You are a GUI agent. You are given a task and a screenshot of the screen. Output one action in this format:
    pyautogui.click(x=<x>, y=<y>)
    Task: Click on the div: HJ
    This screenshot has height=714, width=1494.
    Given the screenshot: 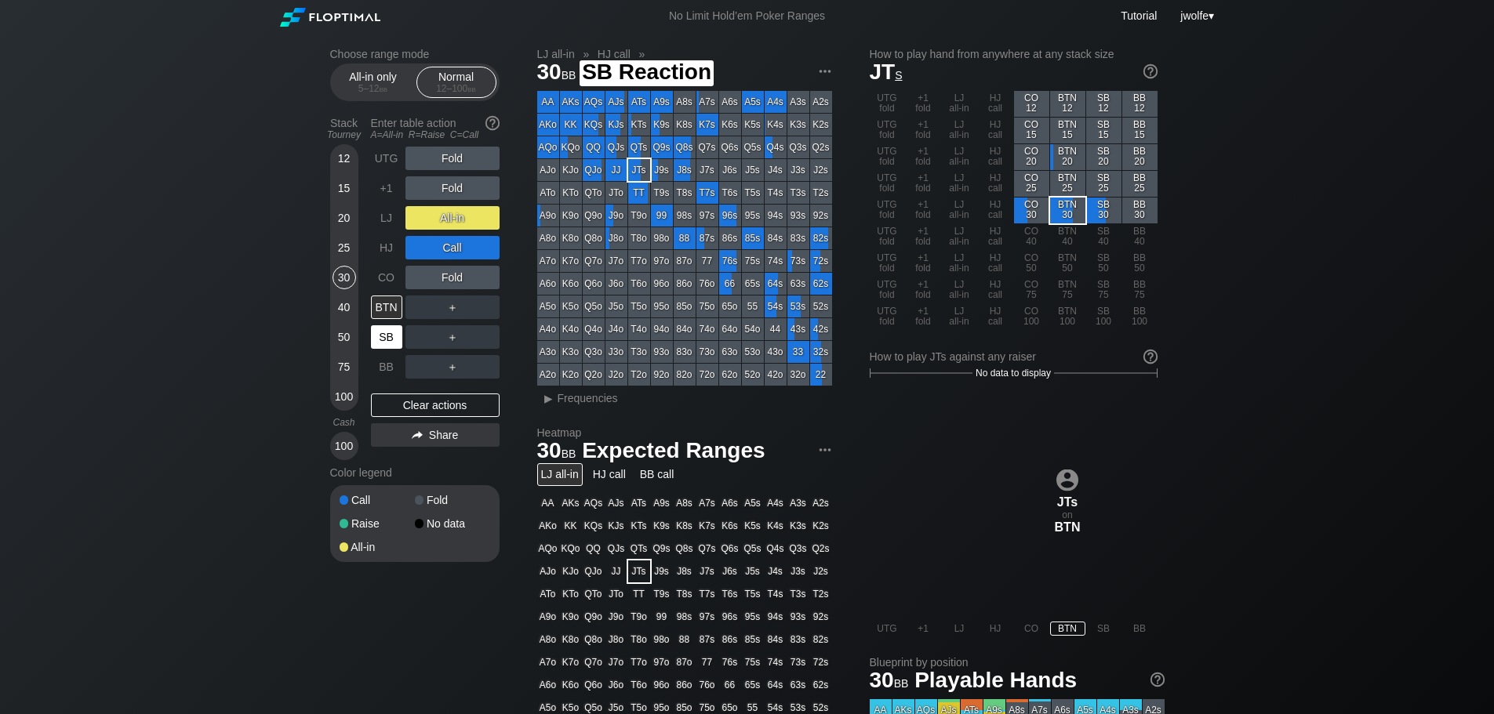 What is the action you would take?
    pyautogui.click(x=387, y=248)
    